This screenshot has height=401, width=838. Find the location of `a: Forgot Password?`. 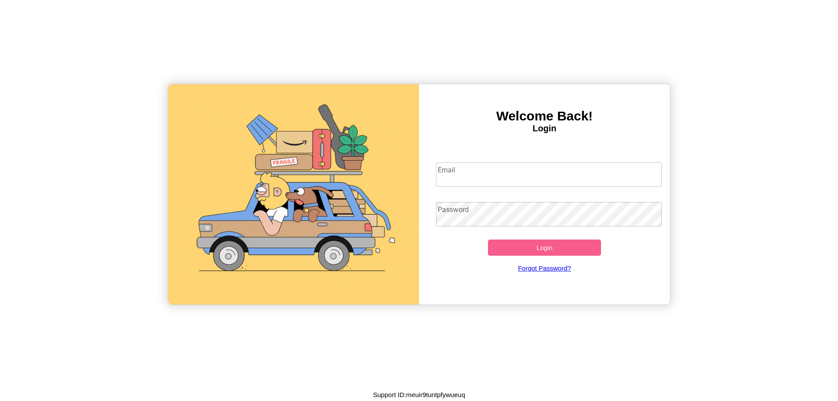

a: Forgot Password? is located at coordinates (545, 268).